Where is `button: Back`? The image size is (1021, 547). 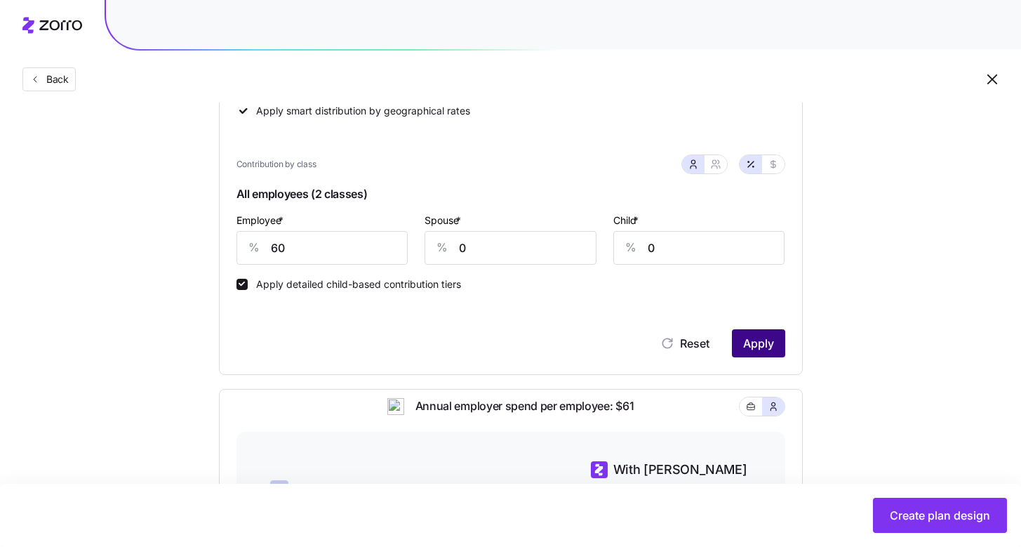
button: Back is located at coordinates (49, 79).